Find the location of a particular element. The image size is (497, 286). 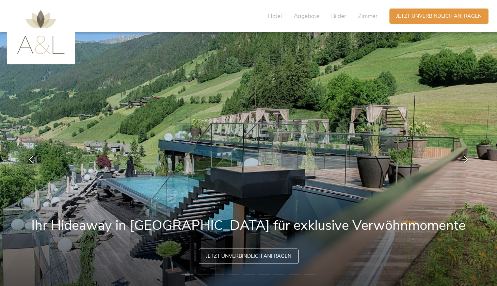

img: AMONTI & LUNARIS Wellnessresort is located at coordinates (41, 32).